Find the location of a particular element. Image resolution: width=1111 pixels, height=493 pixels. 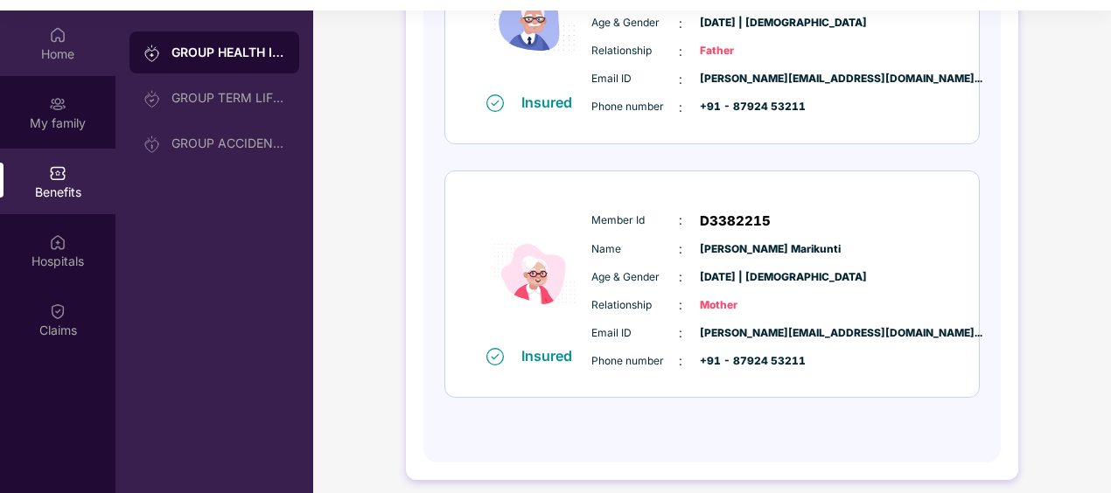

img: svg+xml;base64,PHN2ZyBpZD0iSG9tZSIgeG1sbnM9Imh0dHA6Ly93d3cudzMub3JnLzIwMDAvc3ZnIiB3aWR0aD0iMjAiIG... is located at coordinates (58, 35).